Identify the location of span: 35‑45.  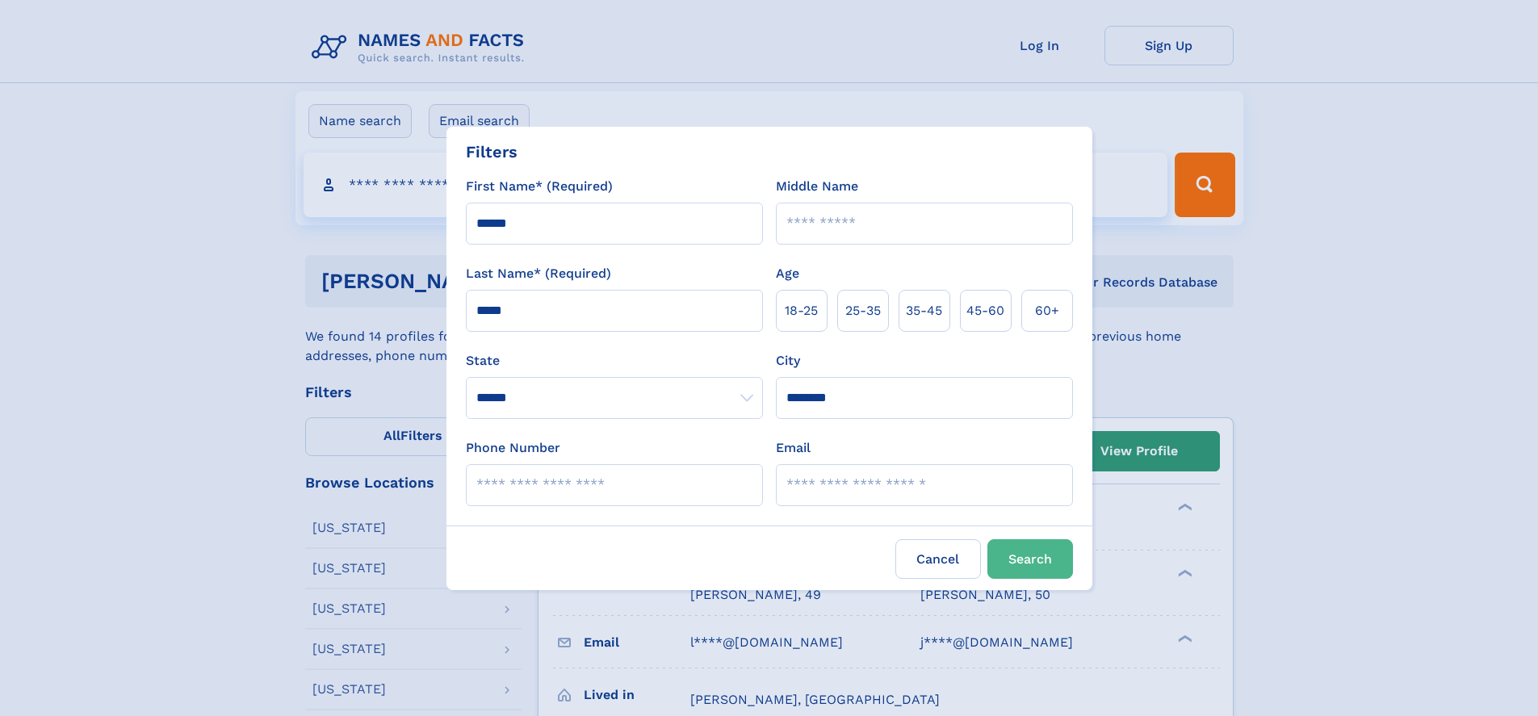
(924, 311).